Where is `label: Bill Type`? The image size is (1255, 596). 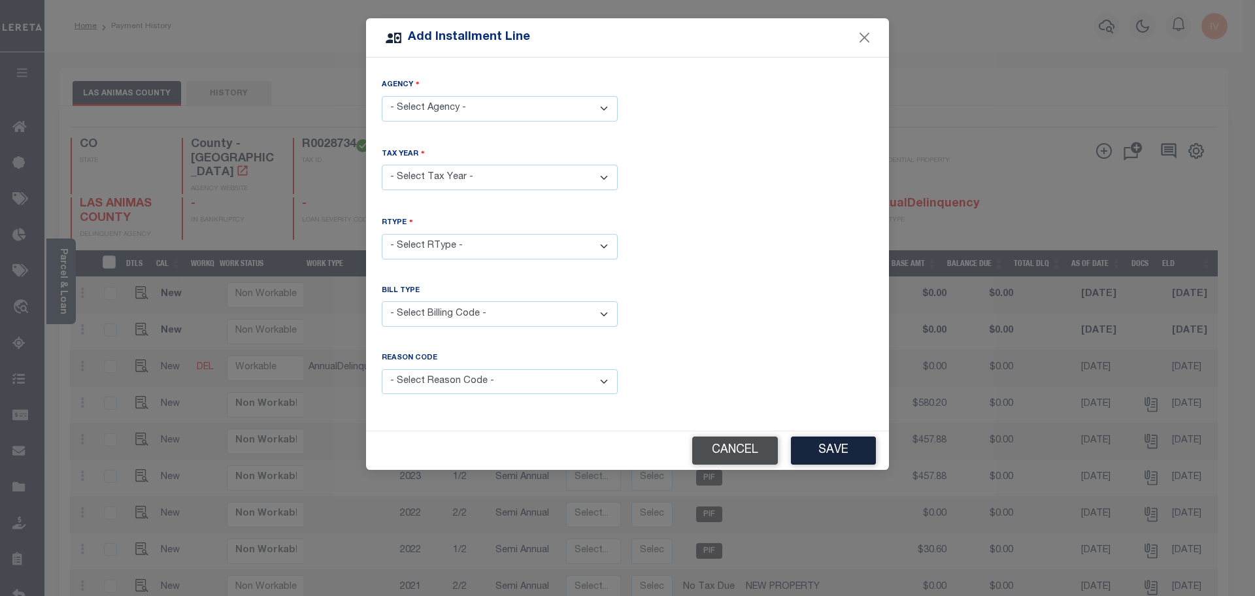 label: Bill Type is located at coordinates (401, 291).